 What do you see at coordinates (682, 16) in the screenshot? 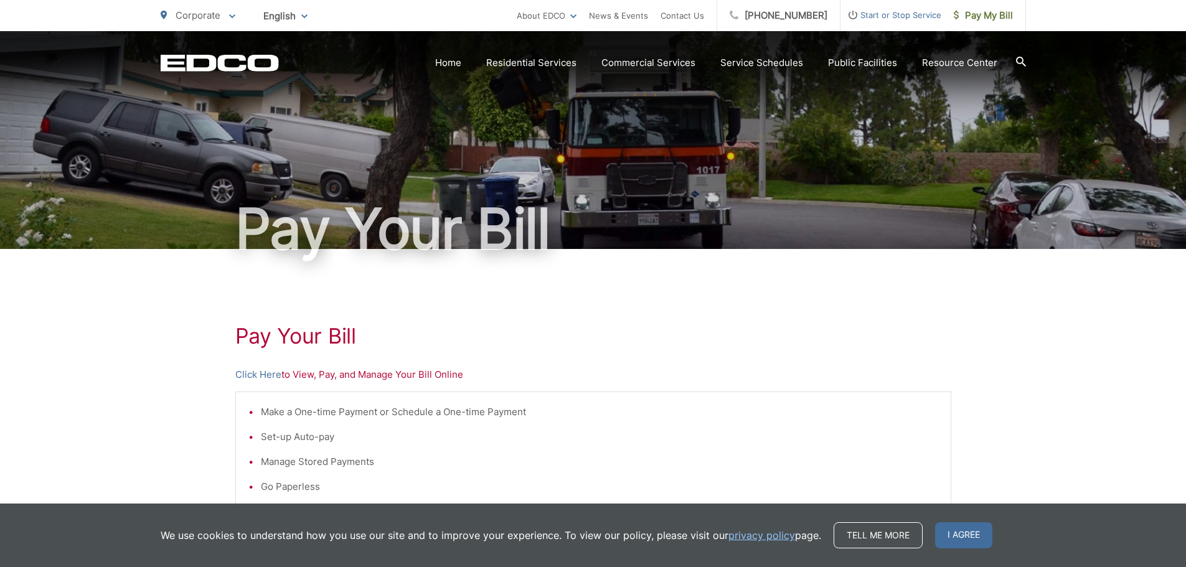
I see `a: Contact Us` at bounding box center [682, 16].